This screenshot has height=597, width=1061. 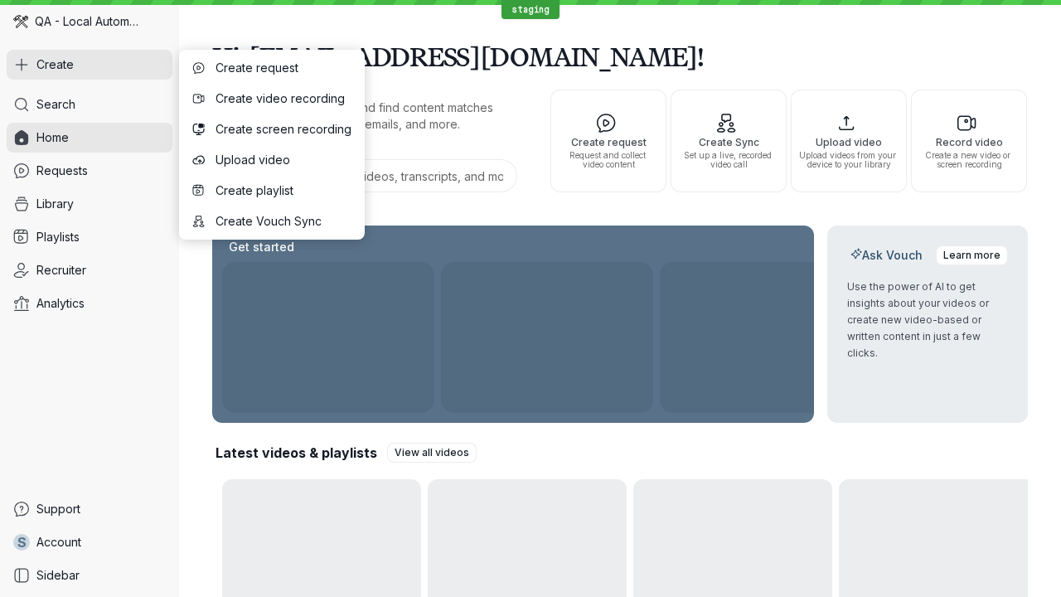 I want to click on p: Use the power of AI to get insights about your videos or create new video-based or written conten..., so click(x=928, y=320).